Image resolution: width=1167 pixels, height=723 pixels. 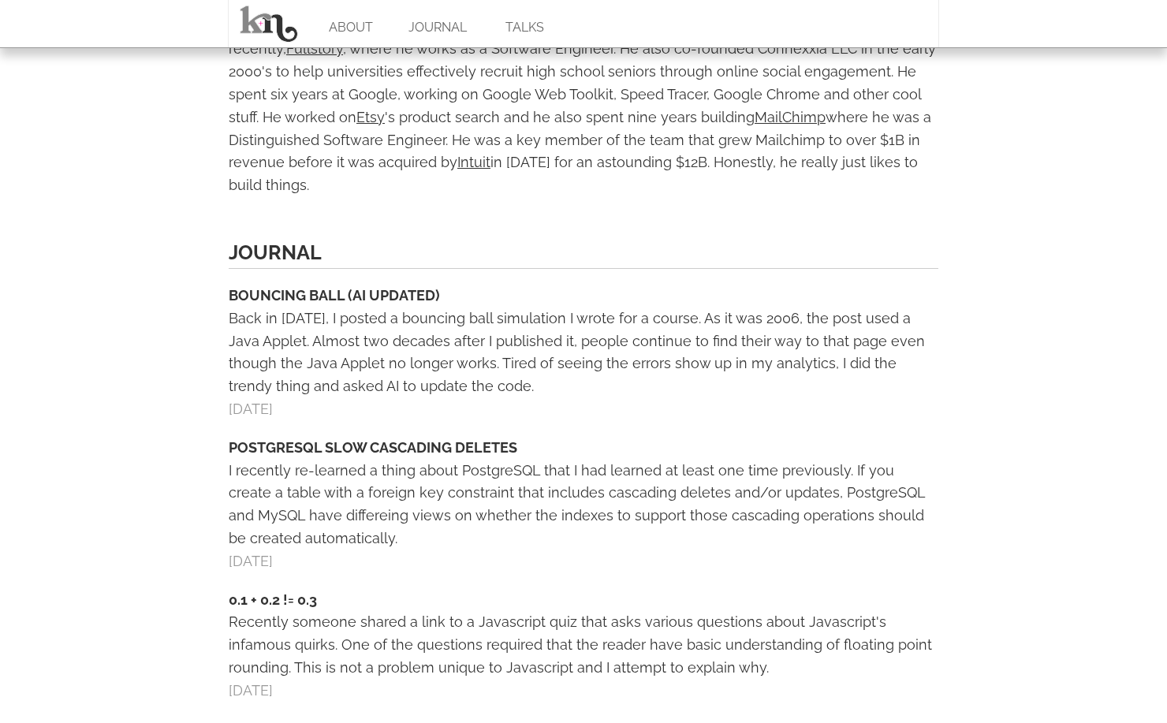 What do you see at coordinates (273, 599) in the screenshot?
I see `a: 0.1 + 0.2 != 0.3` at bounding box center [273, 599].